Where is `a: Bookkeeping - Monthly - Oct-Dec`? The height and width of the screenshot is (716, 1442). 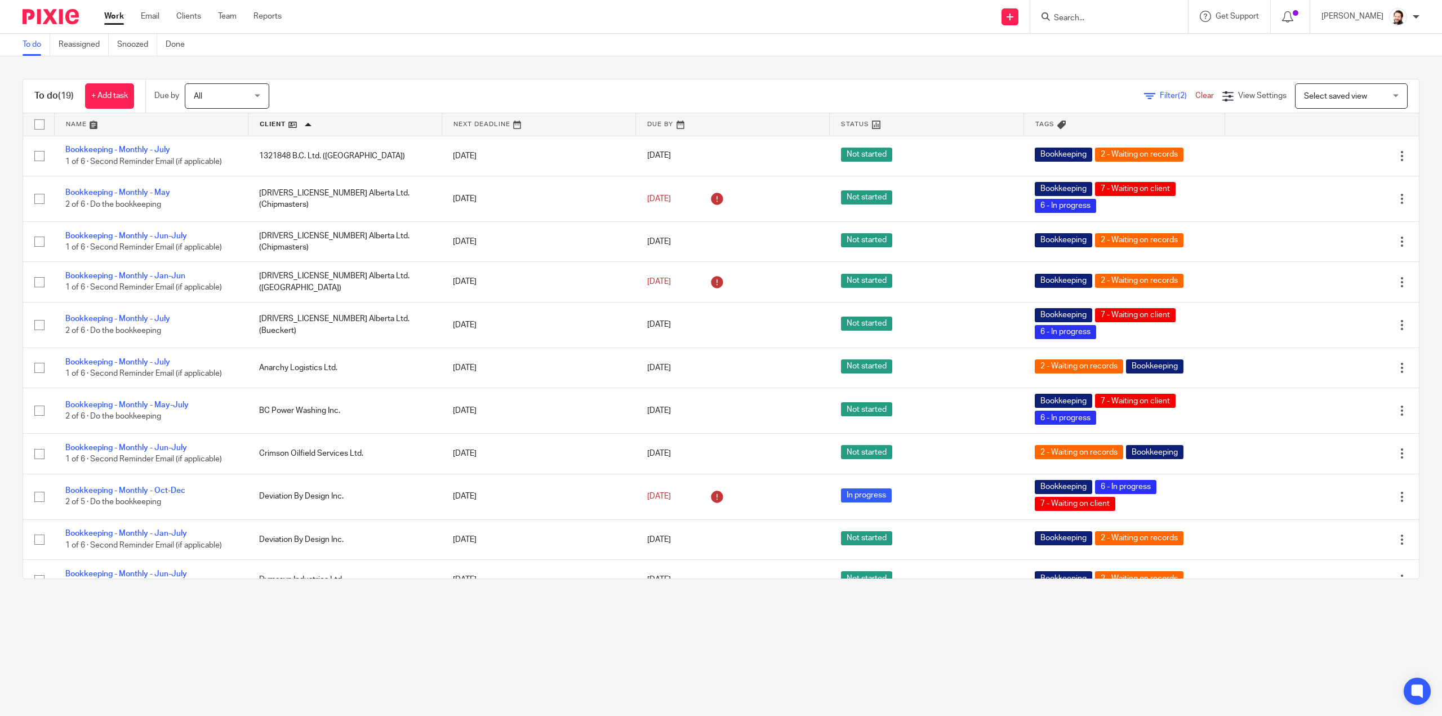
a: Bookkeeping - Monthly - Oct-Dec is located at coordinates (125, 491).